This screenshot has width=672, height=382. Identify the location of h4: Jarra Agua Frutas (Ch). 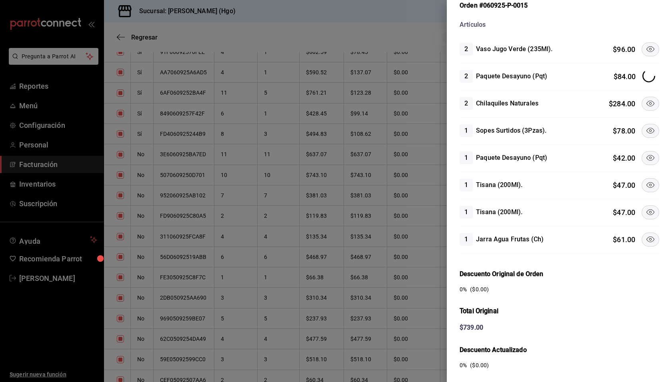
(510, 240).